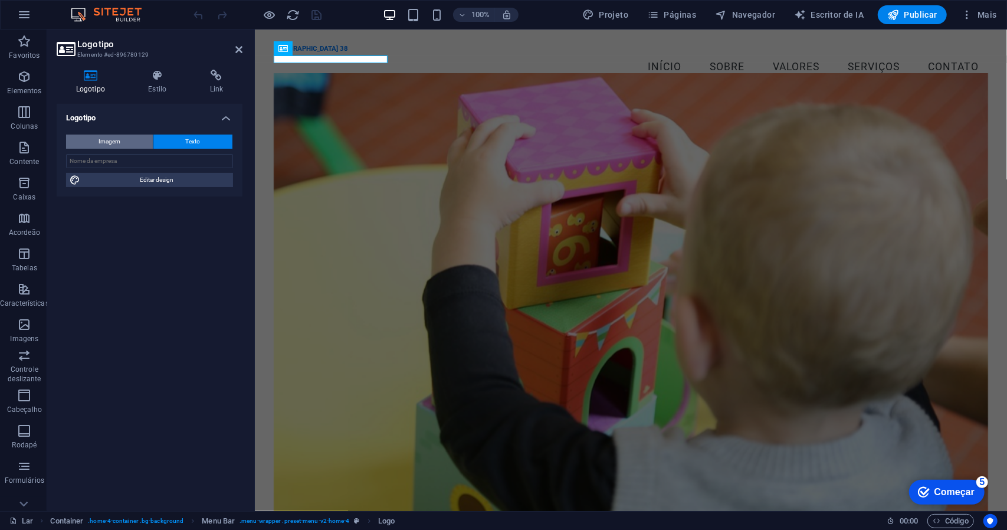 The height and width of the screenshot is (530, 1007). Describe the element at coordinates (293, 15) in the screenshot. I see `i: Recarregar página` at that location.